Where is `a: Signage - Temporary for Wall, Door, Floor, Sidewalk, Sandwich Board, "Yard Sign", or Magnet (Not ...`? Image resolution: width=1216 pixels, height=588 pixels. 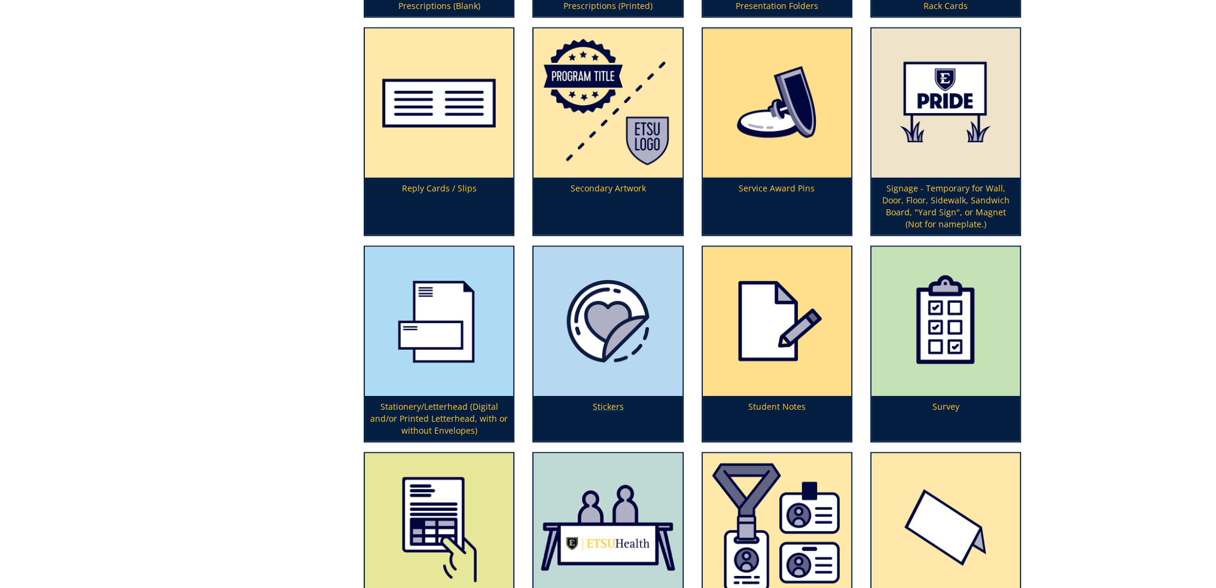 a: Signage - Temporary for Wall, Door, Floor, Sidewalk, Sandwich Board, "Yard Sign", or Magnet (Not ... is located at coordinates (946, 132).